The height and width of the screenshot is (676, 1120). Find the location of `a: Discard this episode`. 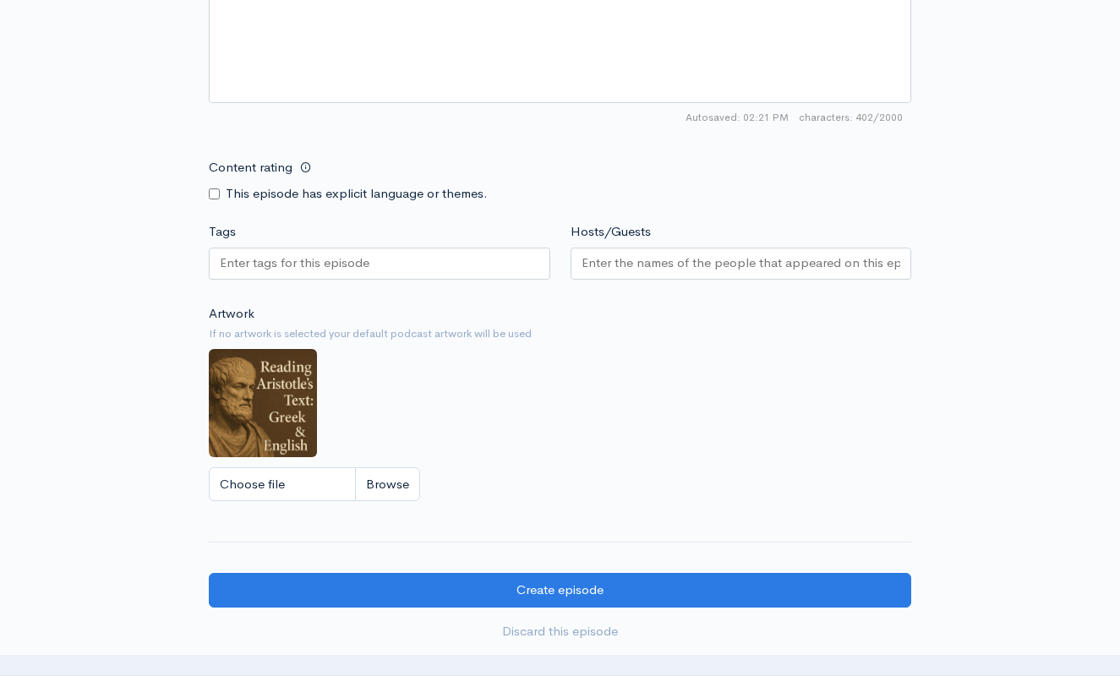

a: Discard this episode is located at coordinates (559, 631).